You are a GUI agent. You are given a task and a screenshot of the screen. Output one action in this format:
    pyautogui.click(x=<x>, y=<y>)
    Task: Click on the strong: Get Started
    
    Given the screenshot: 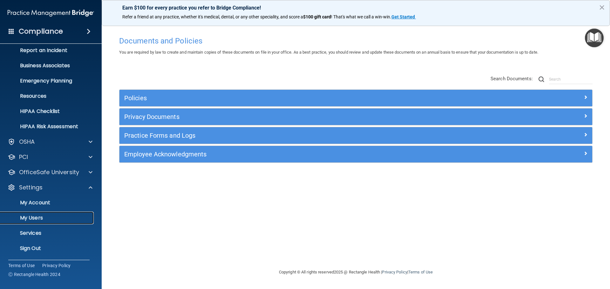 What is the action you would take?
    pyautogui.click(x=403, y=17)
    